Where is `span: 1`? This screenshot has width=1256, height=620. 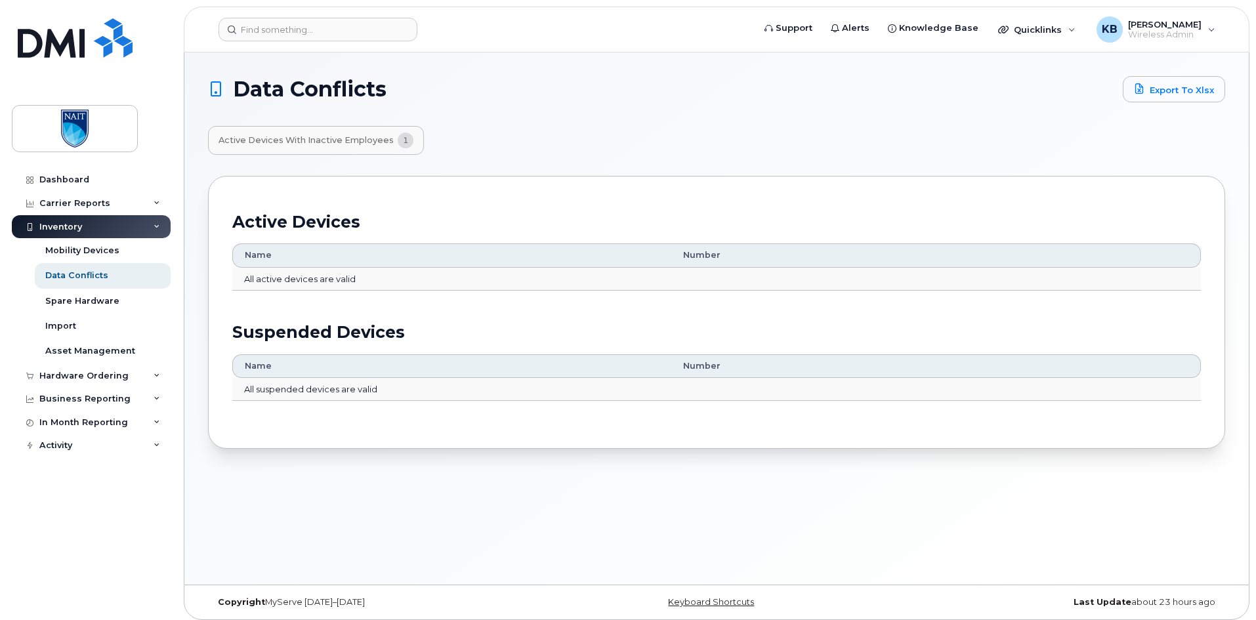
span: 1 is located at coordinates (406, 140).